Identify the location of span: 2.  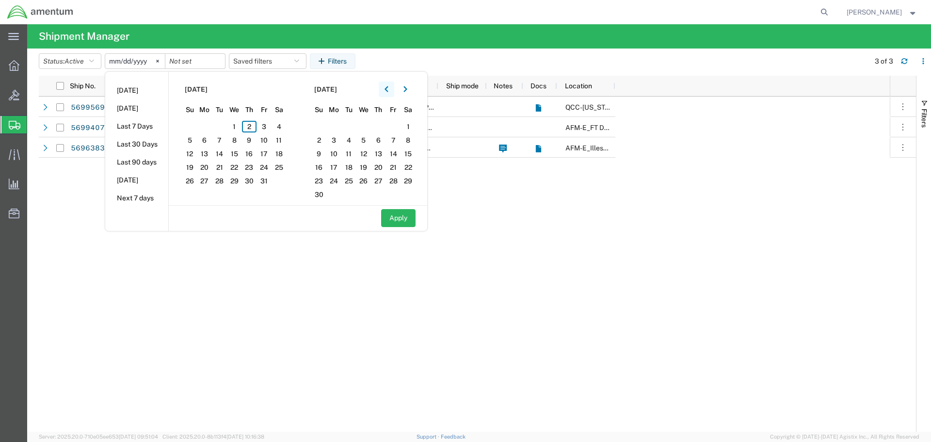
(319, 140).